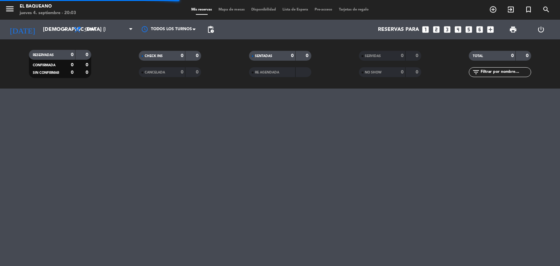 The image size is (560, 266). What do you see at coordinates (480, 30) in the screenshot?
I see `i: looks_6` at bounding box center [480, 30].